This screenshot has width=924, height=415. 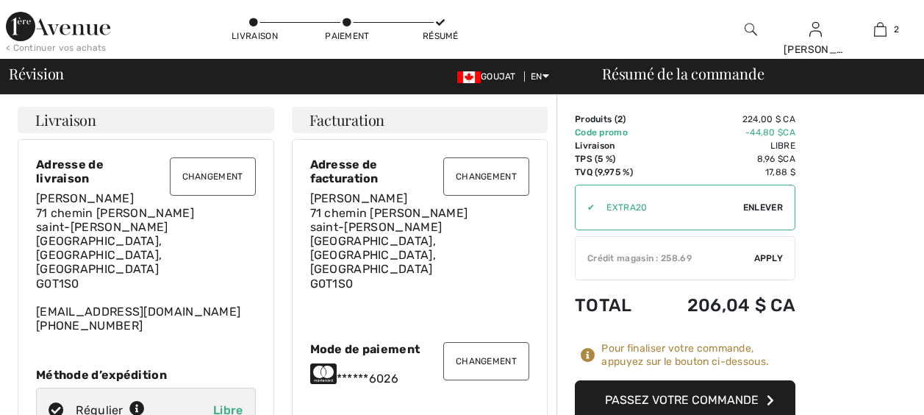 I want to click on span: GOUJAT, so click(x=489, y=76).